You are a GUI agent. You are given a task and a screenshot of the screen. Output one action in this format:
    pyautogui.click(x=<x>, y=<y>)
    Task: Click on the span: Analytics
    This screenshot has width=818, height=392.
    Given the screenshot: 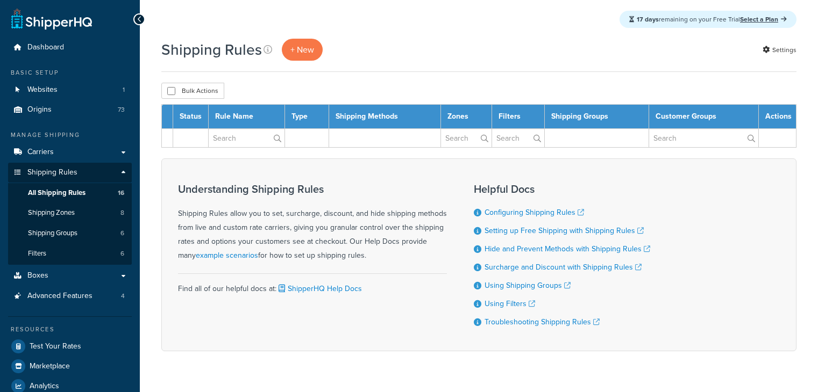 What is the action you would take?
    pyautogui.click(x=44, y=387)
    